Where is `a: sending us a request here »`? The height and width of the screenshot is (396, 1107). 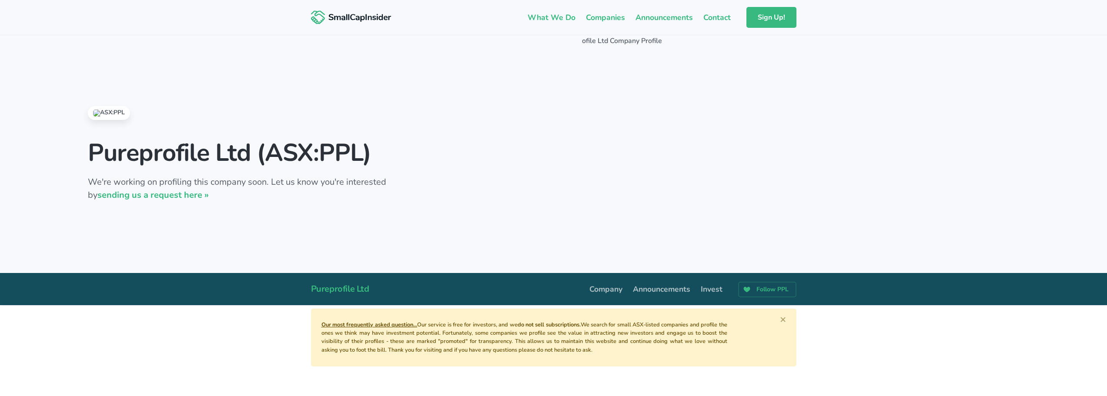 a: sending us a request here » is located at coordinates (153, 195).